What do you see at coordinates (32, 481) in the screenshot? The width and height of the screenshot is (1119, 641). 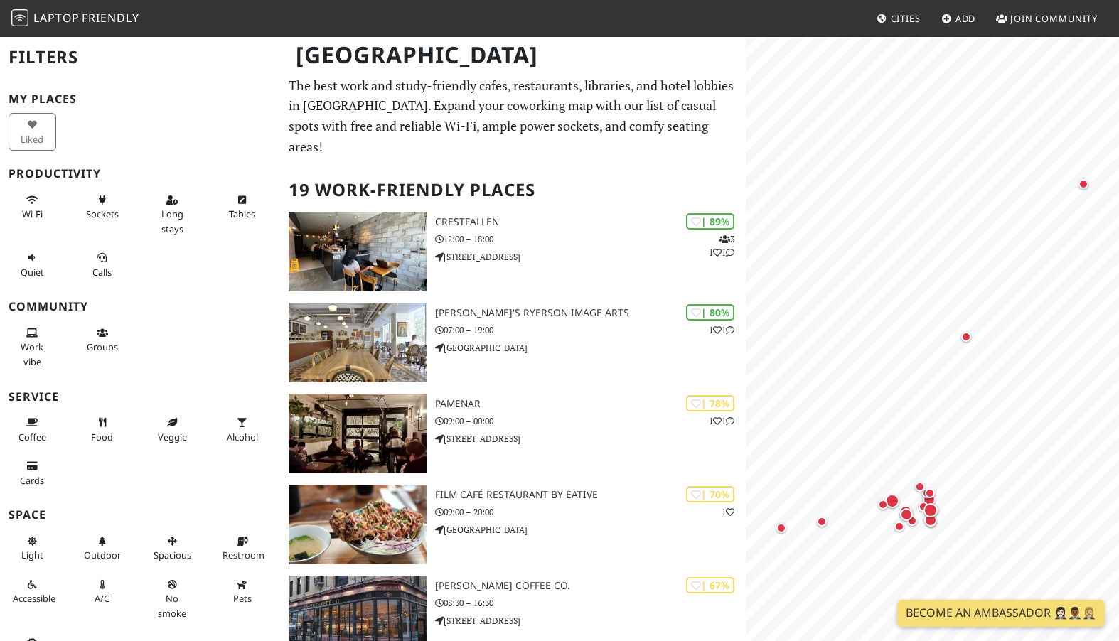 I see `span: Credit cards` at bounding box center [32, 481].